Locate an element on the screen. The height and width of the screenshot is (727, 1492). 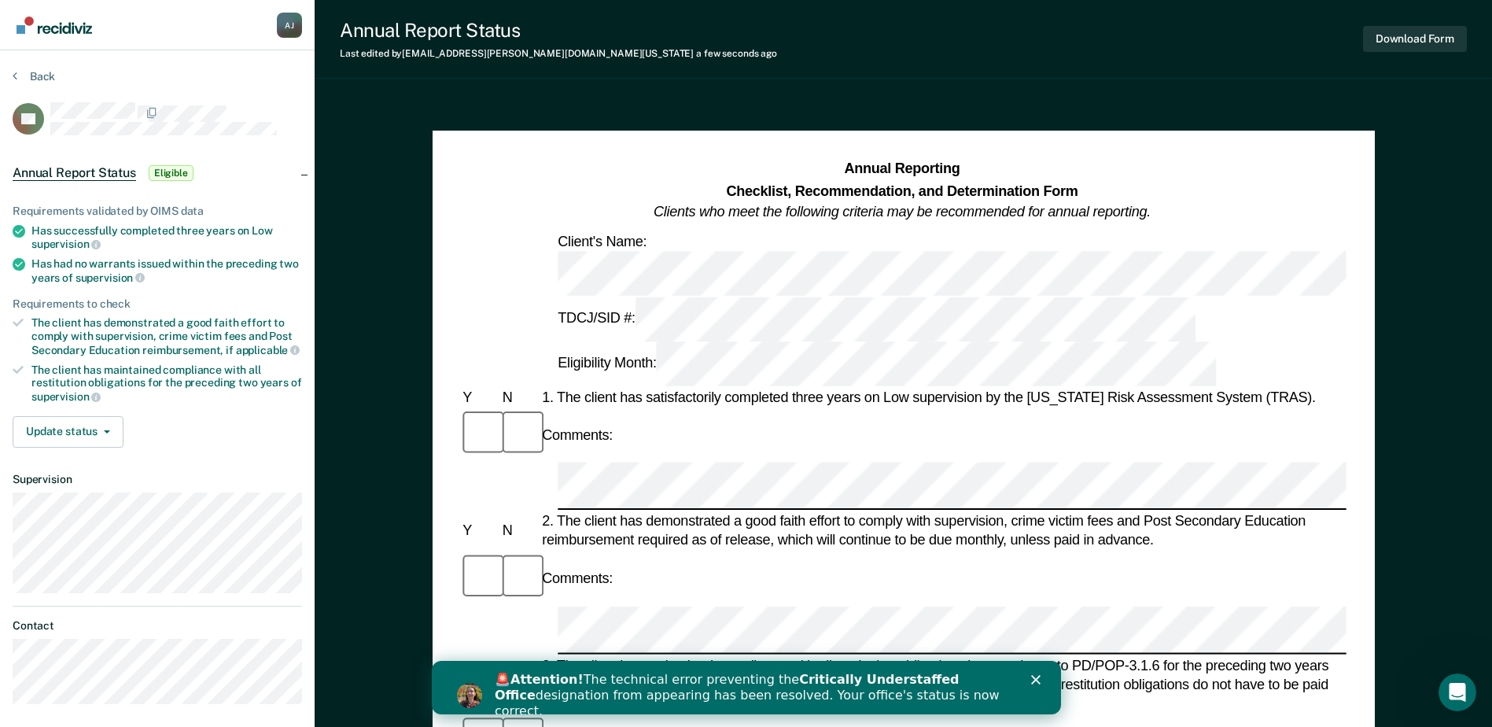
div: TDCJ/SID #: is located at coordinates (876, 319).